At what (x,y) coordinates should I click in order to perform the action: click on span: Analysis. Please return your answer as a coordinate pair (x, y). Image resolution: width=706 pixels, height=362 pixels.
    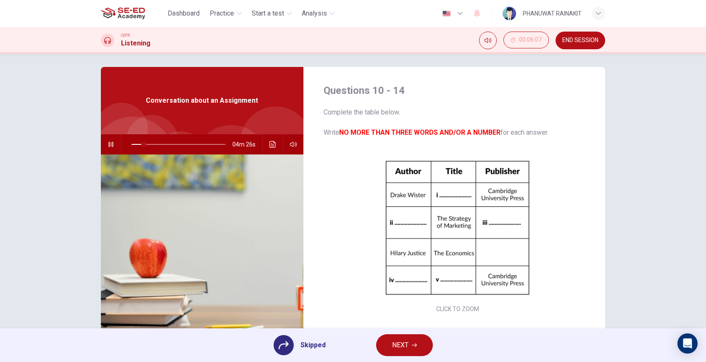
    Looking at the image, I should click on (315, 13).